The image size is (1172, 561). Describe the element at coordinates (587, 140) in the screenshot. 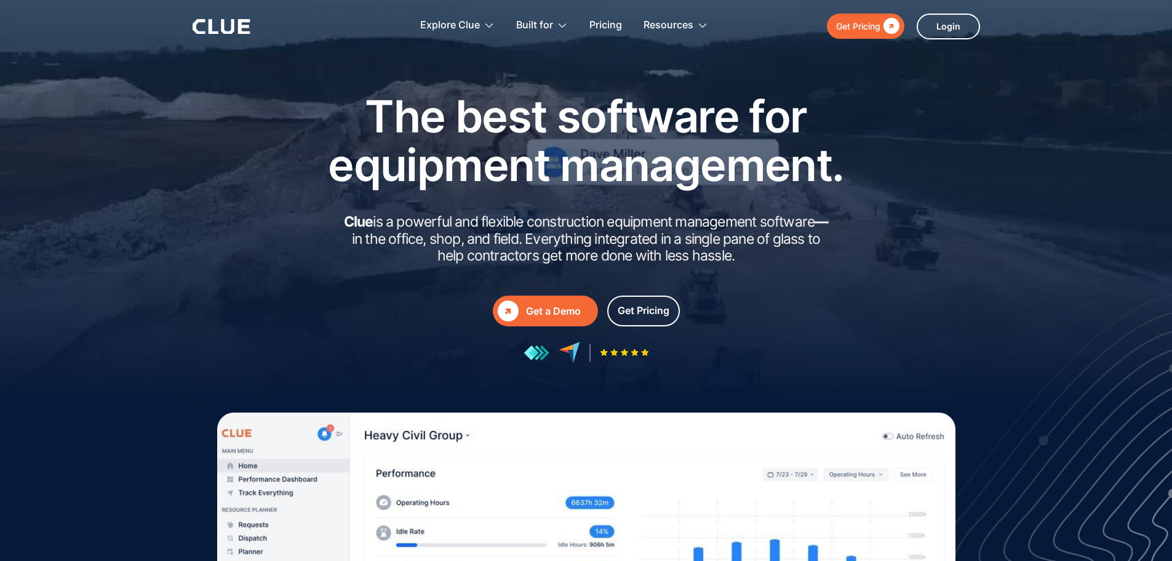

I see `h1: The best software for equipment management.` at that location.